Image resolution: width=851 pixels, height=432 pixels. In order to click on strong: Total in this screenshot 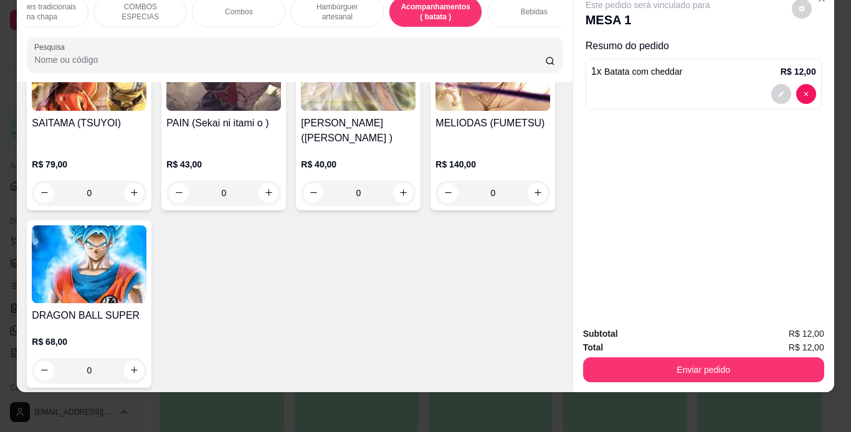, I will do `click(593, 348)`.